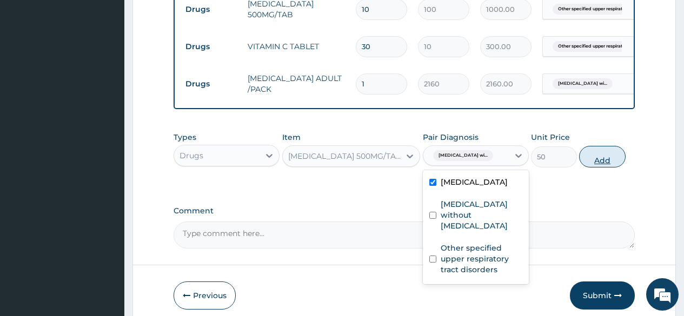 The height and width of the screenshot is (316, 684). Describe the element at coordinates (191, 156) in the screenshot. I see `div: Drugs` at that location.